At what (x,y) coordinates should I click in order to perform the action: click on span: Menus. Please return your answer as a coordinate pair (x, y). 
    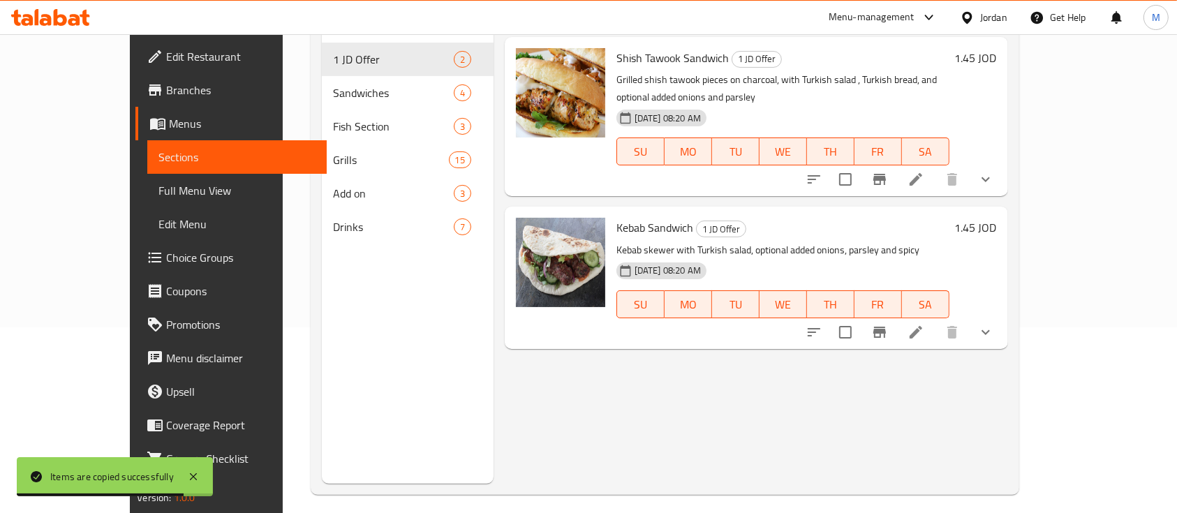
    Looking at the image, I should click on (242, 124).